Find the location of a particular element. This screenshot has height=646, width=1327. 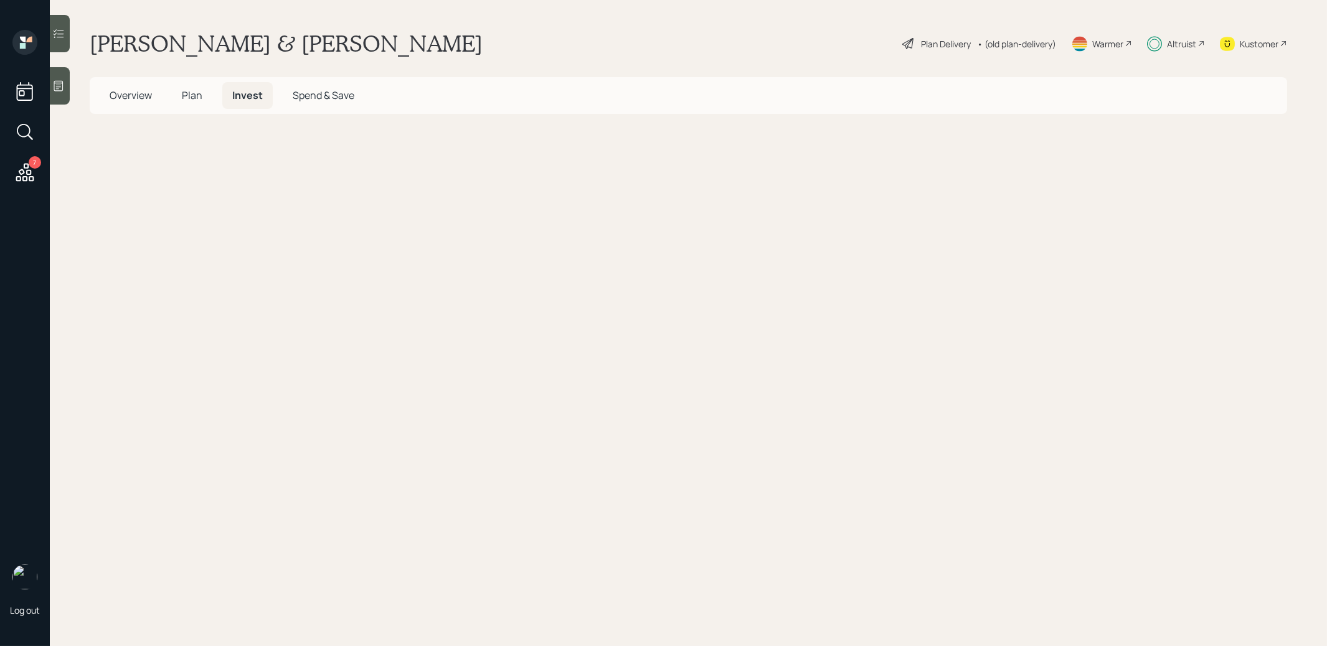

span: Overview is located at coordinates (131, 95).